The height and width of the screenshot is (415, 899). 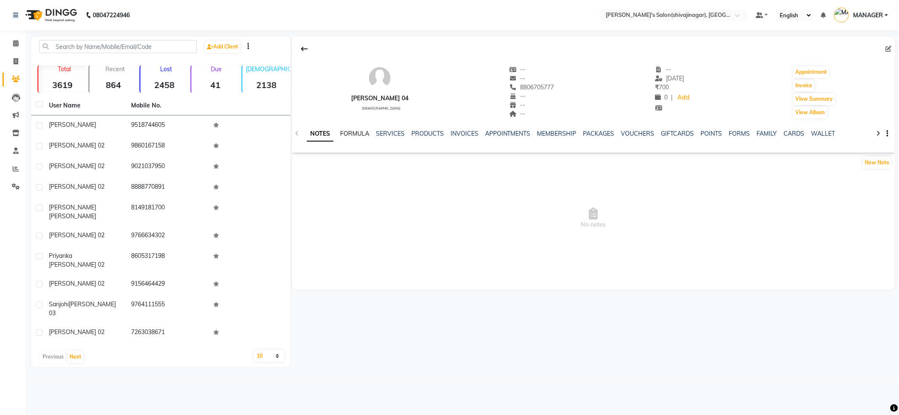 I want to click on a: NOTES, so click(x=320, y=134).